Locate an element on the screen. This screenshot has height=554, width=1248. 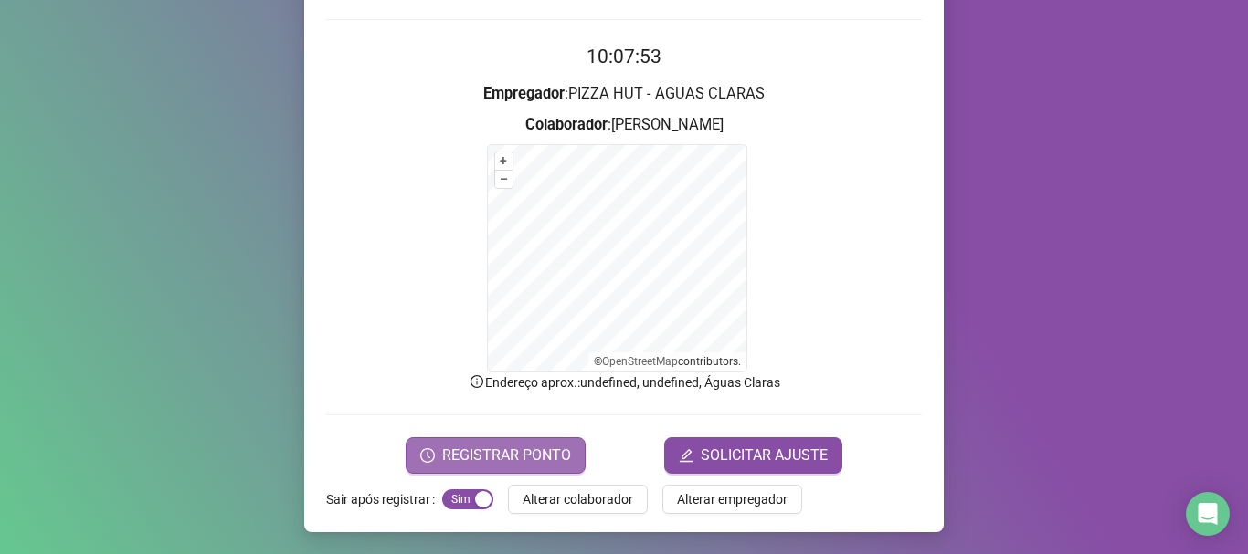
label: Sair após registrar is located at coordinates (384, 500).